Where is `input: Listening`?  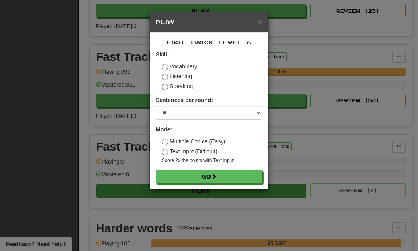
input: Listening is located at coordinates (165, 77).